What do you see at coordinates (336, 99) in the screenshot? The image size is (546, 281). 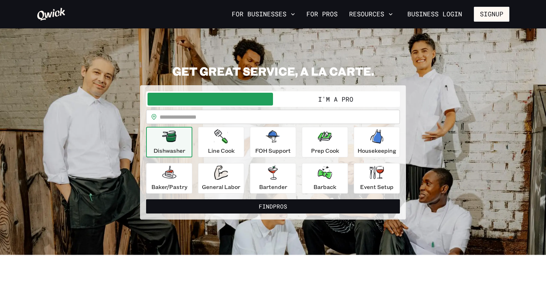 I see `button: I'm a Pro` at bounding box center [336, 99].